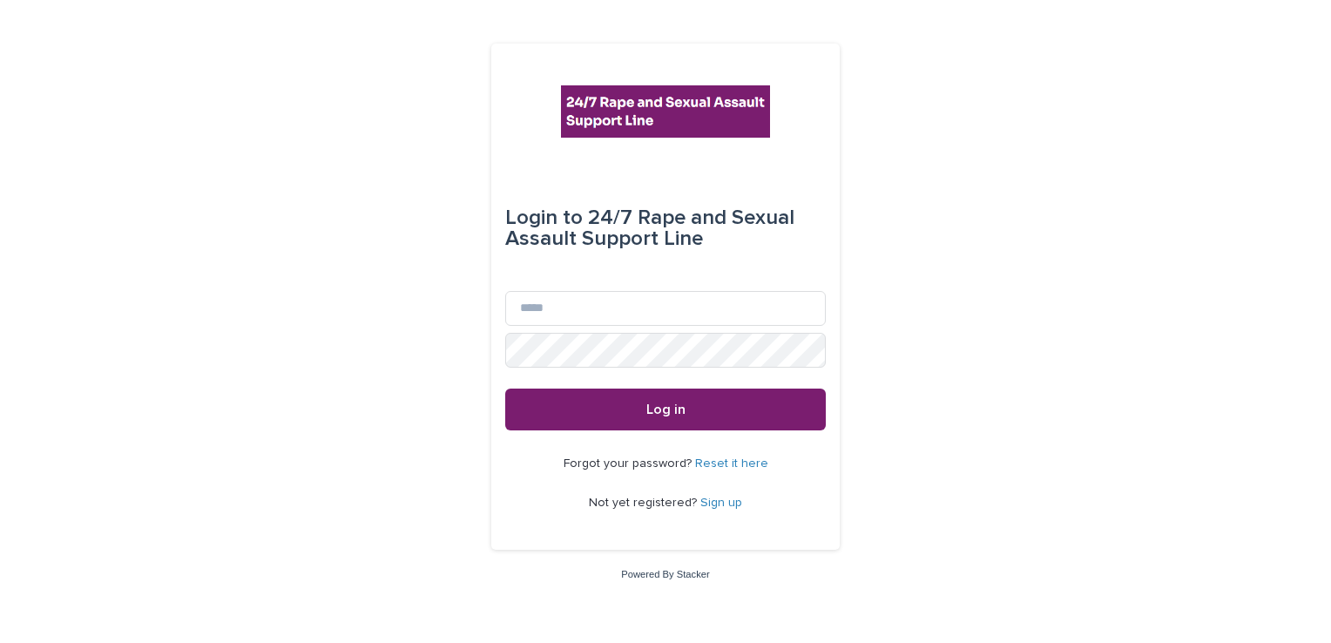 Image resolution: width=1331 pixels, height=643 pixels. What do you see at coordinates (665, 574) in the screenshot?
I see `a: Powered By Stacker` at bounding box center [665, 574].